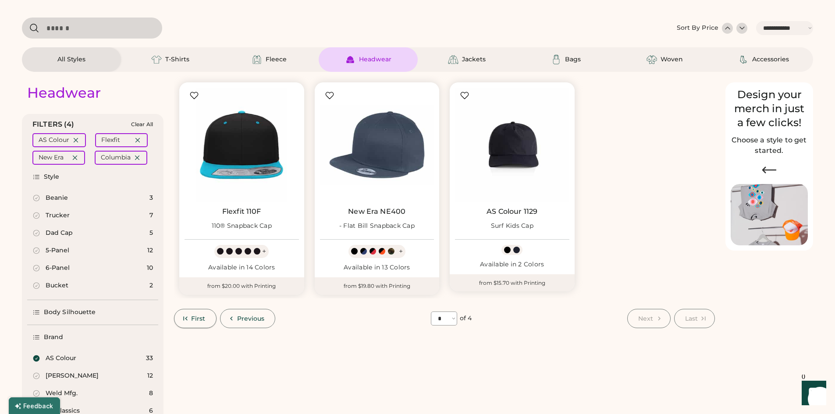  I want to click on div: Dad Cap, so click(59, 233).